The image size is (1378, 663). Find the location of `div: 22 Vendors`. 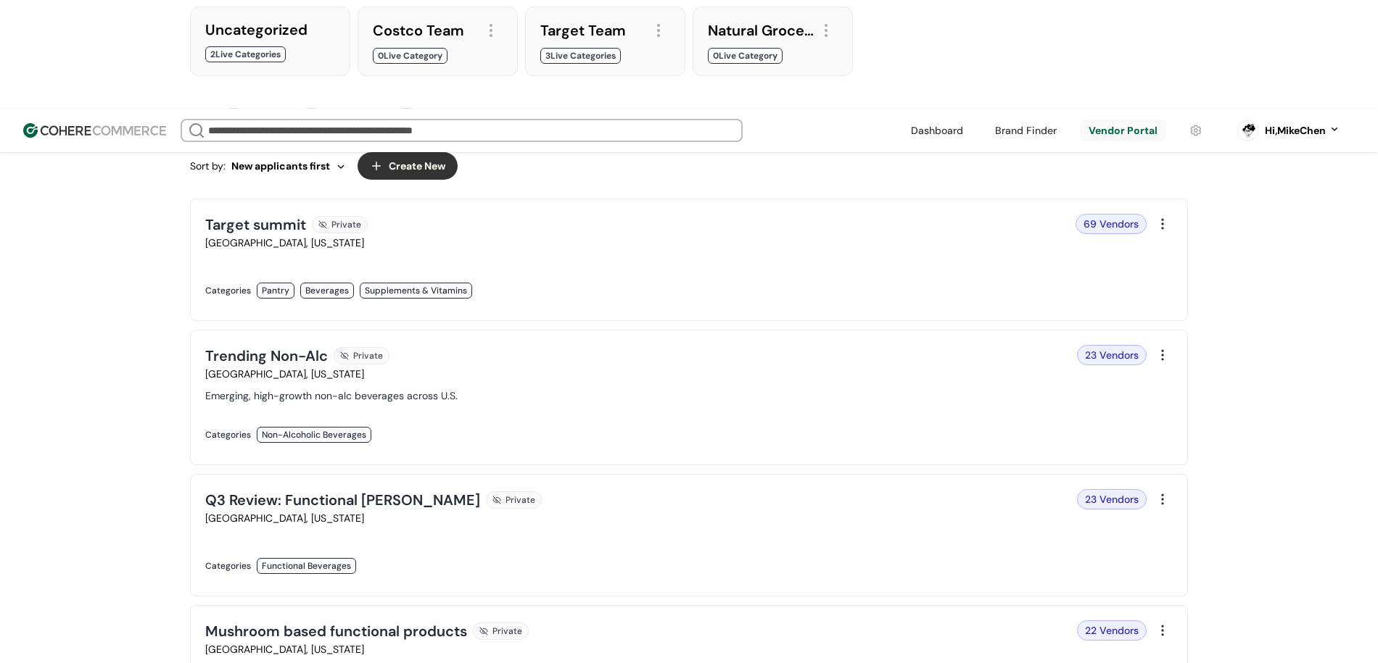

div: 22 Vendors is located at coordinates (1112, 631).